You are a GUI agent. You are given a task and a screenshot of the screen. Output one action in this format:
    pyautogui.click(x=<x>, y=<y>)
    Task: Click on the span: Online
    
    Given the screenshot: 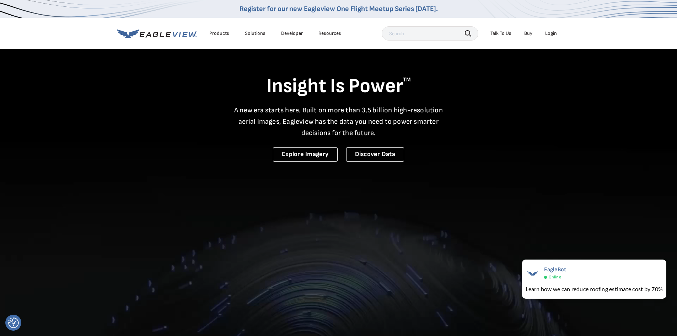 What is the action you would take?
    pyautogui.click(x=554, y=277)
    